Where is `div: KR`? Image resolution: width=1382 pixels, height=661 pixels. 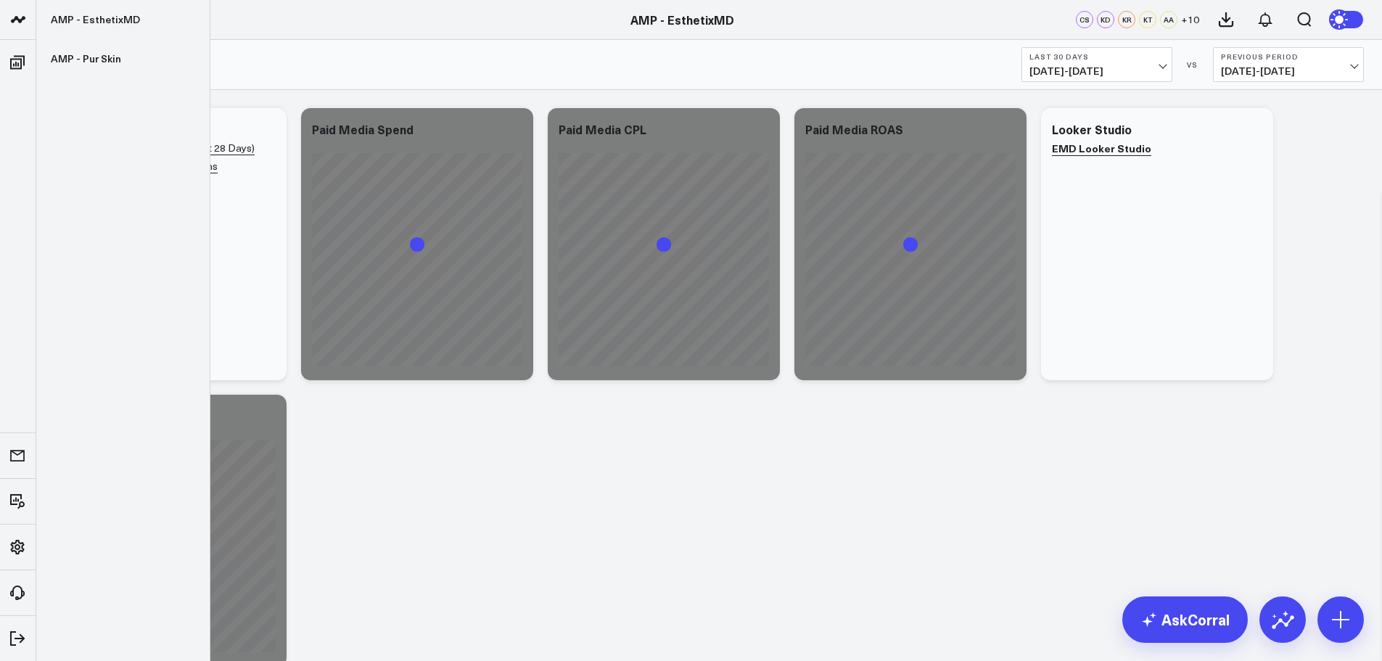
div: KR is located at coordinates (1126, 20).